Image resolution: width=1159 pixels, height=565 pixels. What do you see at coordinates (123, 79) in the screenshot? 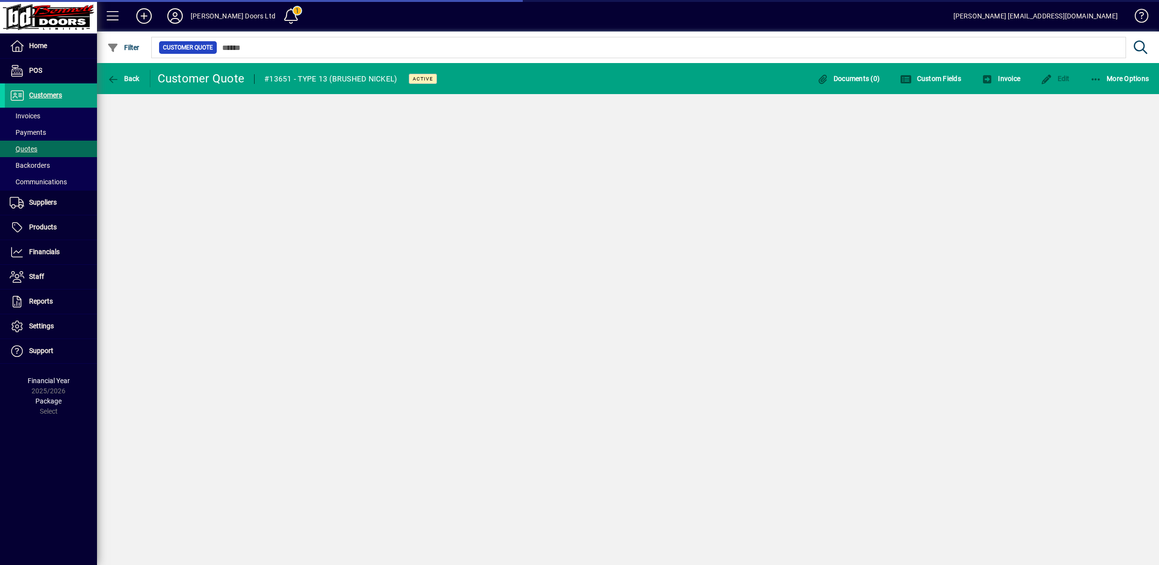
I see `span: Back` at bounding box center [123, 79].